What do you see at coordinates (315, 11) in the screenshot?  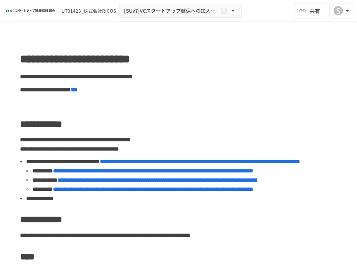 I see `span: 共有` at bounding box center [315, 11].